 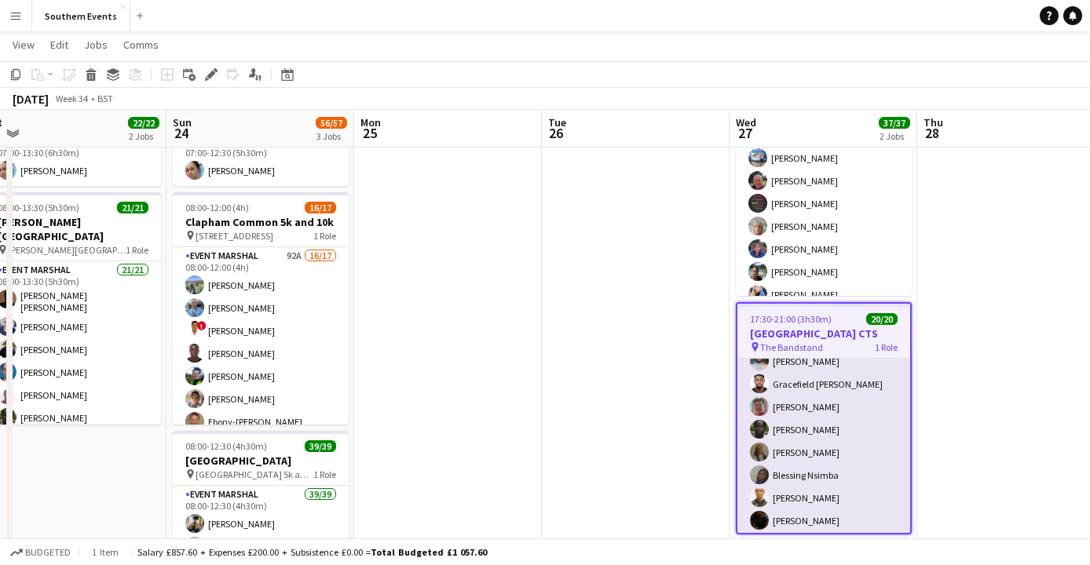 What do you see at coordinates (261, 222) in the screenshot?
I see `h3: Clapham Common 5k and 10k` at bounding box center [261, 222].